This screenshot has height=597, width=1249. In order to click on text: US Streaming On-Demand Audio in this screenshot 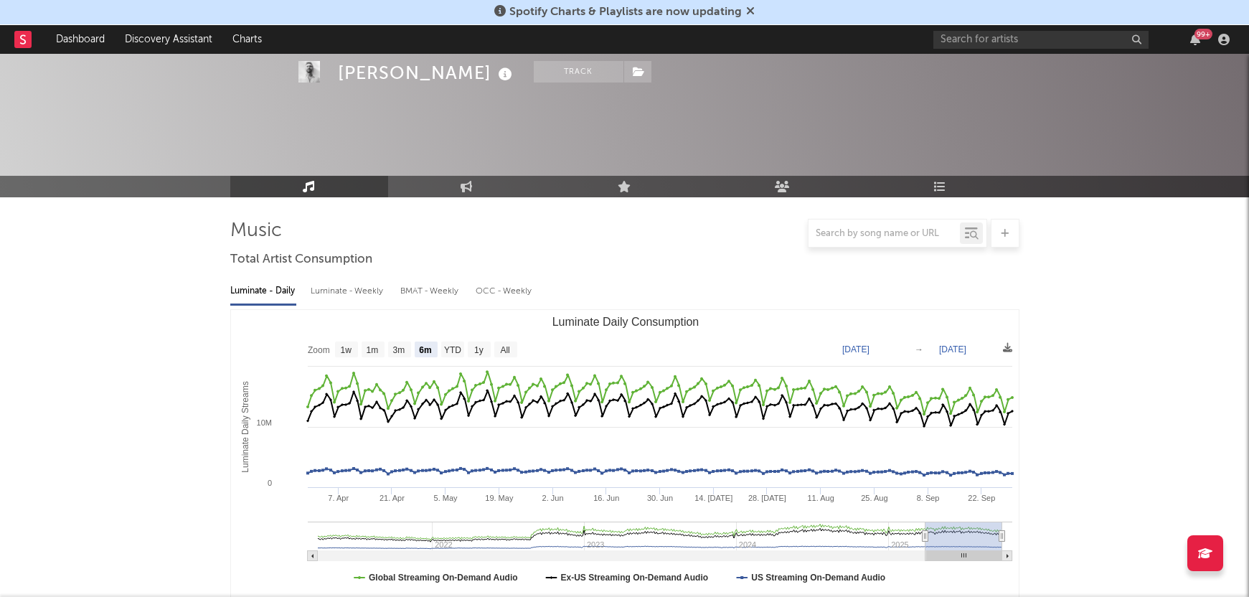, I will do `click(818, 577)`.